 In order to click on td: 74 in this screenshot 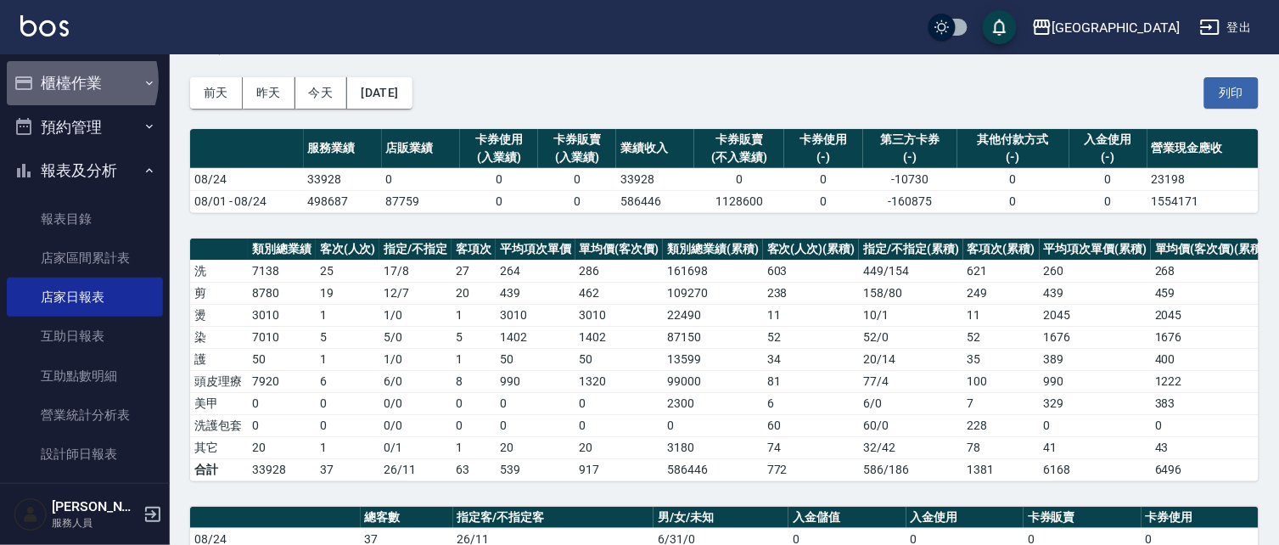, I will do `click(812, 447)`.